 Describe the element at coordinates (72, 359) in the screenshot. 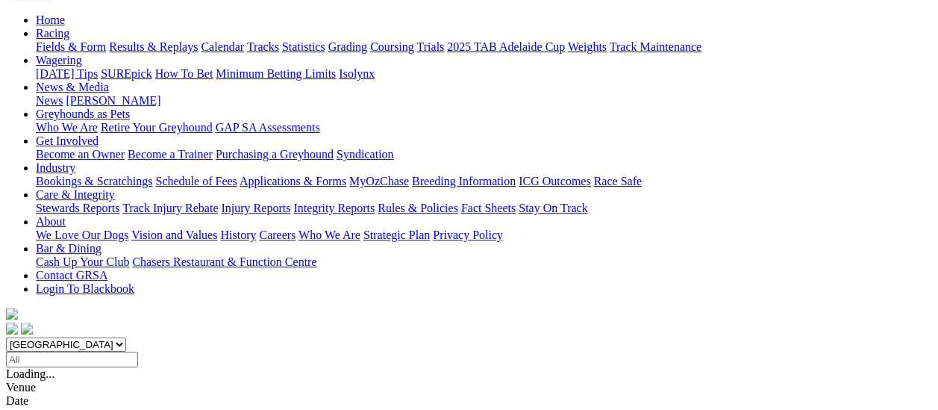

I see `input: Select date` at that location.